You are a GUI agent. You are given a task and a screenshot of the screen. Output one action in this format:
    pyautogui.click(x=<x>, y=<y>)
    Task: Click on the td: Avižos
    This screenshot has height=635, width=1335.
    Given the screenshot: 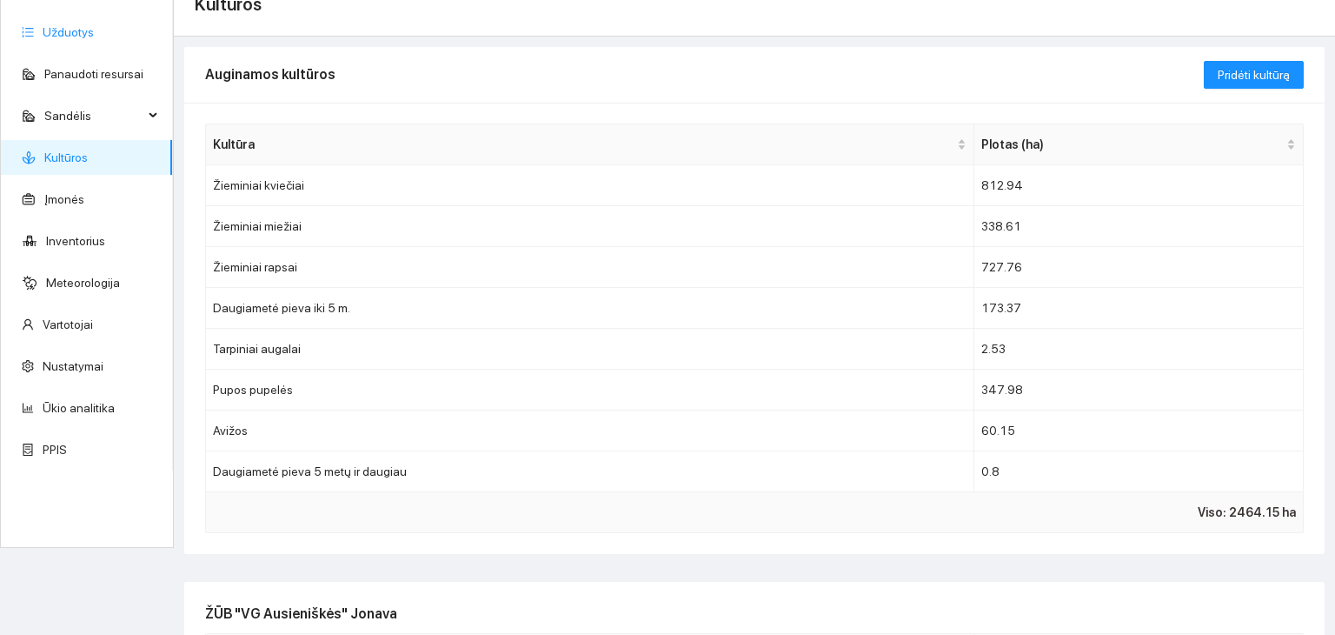 What is the action you would take?
    pyautogui.click(x=590, y=430)
    